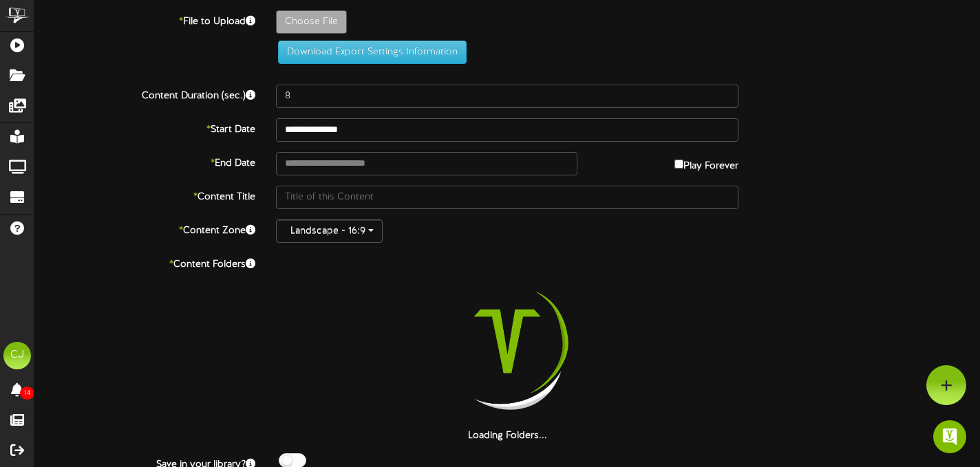  I want to click on strong: Loading Folders..., so click(507, 436).